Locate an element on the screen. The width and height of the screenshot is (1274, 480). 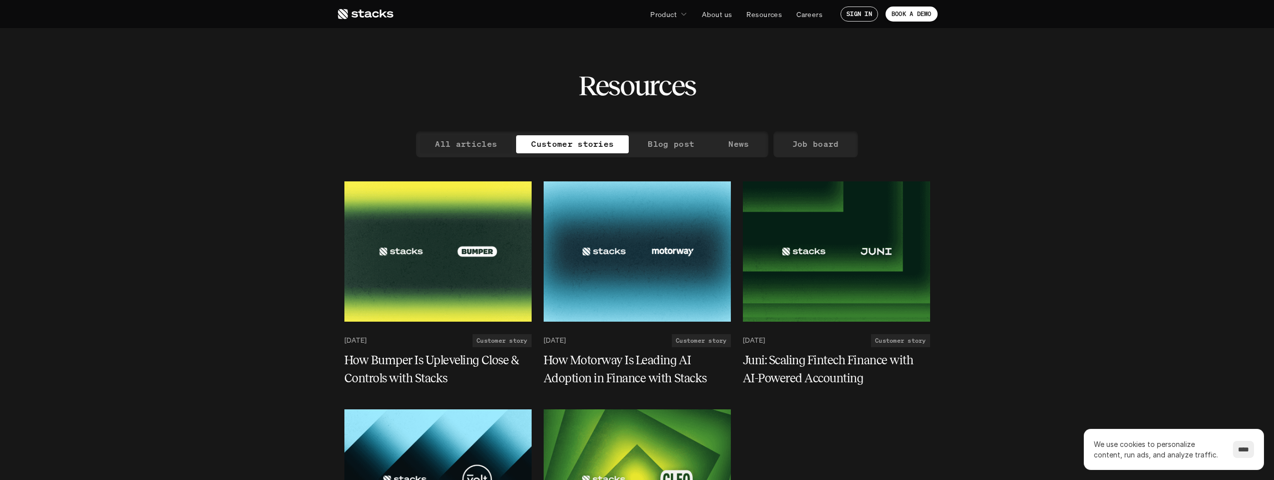
p: Resources is located at coordinates (764, 14).